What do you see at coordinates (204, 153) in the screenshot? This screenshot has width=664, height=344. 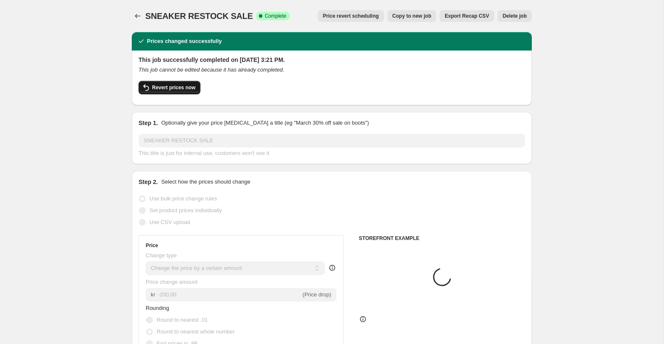 I see `span: This title is just for internal use, customers won't see it` at bounding box center [204, 153].